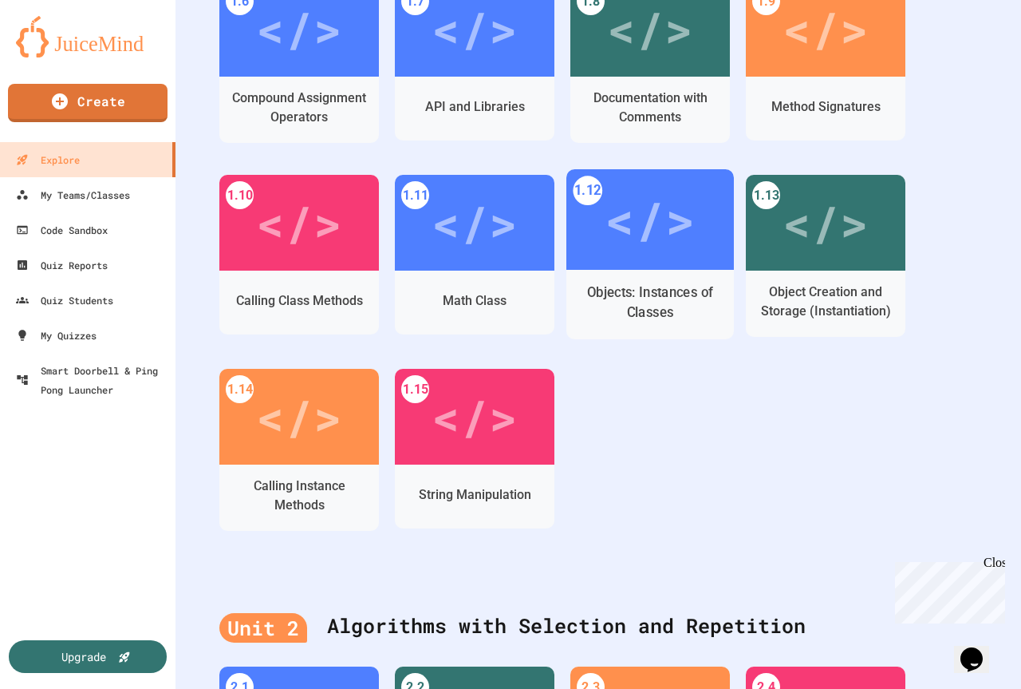  What do you see at coordinates (650, 108) in the screenshot?
I see `div: Documentation with Comments` at bounding box center [650, 108].